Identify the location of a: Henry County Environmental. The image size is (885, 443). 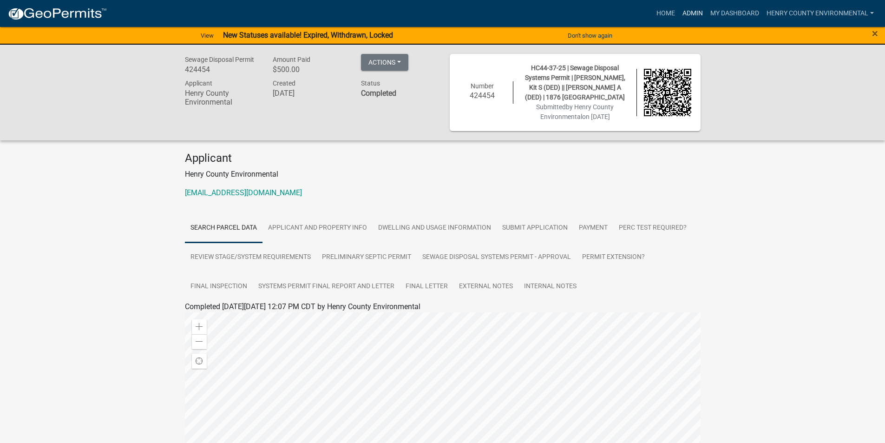
(820, 13).